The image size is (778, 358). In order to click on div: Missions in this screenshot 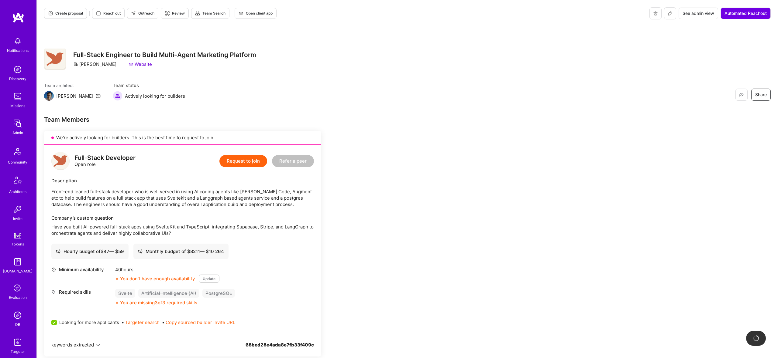, I will do `click(18, 106)`.